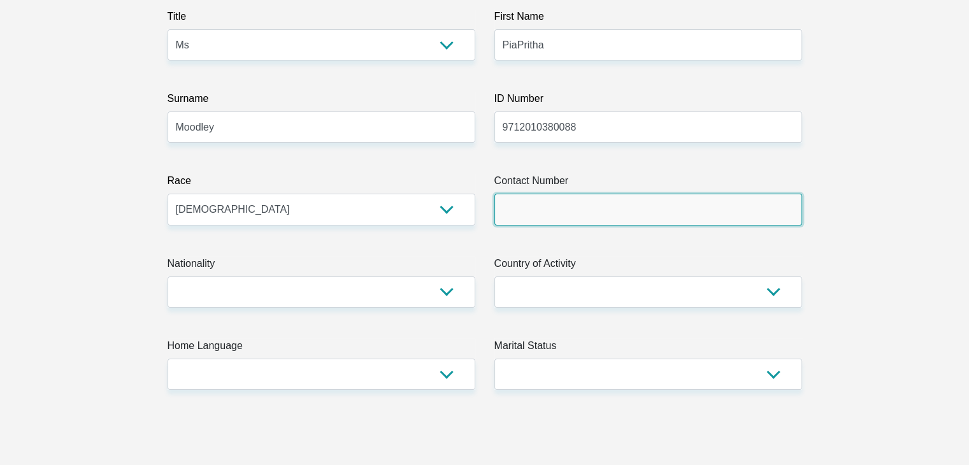 Image resolution: width=969 pixels, height=465 pixels. What do you see at coordinates (648, 101) in the screenshot?
I see `label: ID Number` at bounding box center [648, 101].